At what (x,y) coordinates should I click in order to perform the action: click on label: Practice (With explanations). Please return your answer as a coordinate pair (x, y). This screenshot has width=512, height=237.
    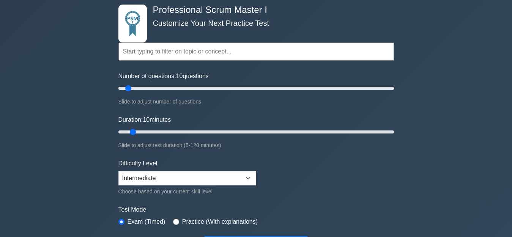
    Looking at the image, I should click on (220, 222).